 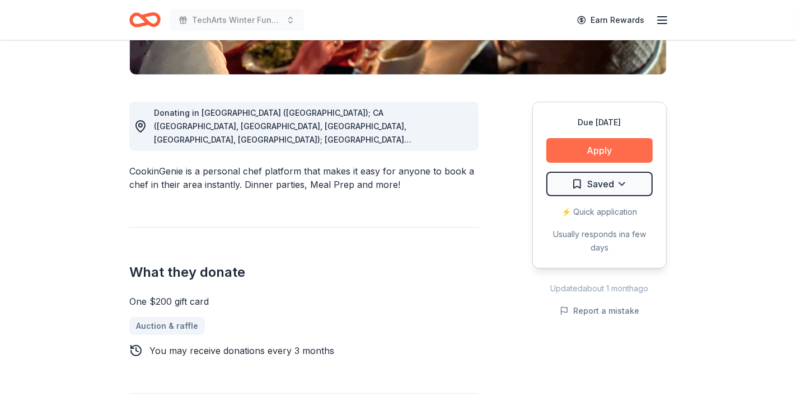 What do you see at coordinates (611, 20) in the screenshot?
I see `a: Earn Rewards` at bounding box center [611, 20].